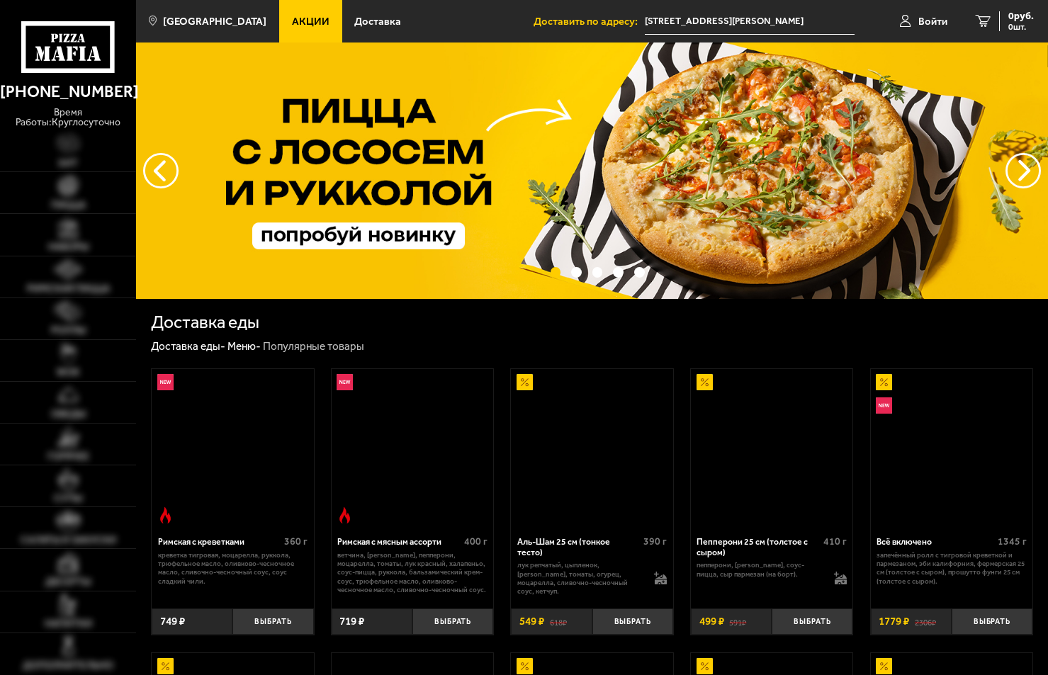  What do you see at coordinates (68, 373) in the screenshot?
I see `span: WOK` at bounding box center [68, 373].